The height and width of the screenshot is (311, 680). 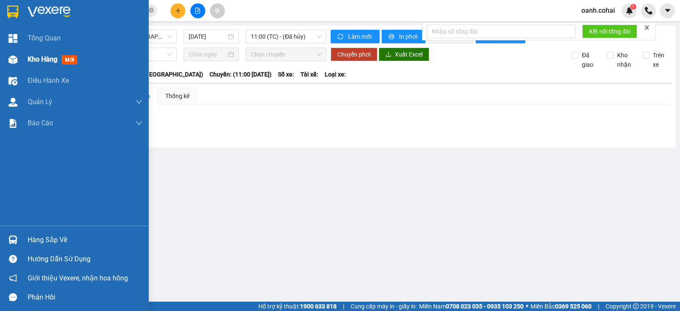 I want to click on span: Kết nối tổng đài, so click(x=609, y=31).